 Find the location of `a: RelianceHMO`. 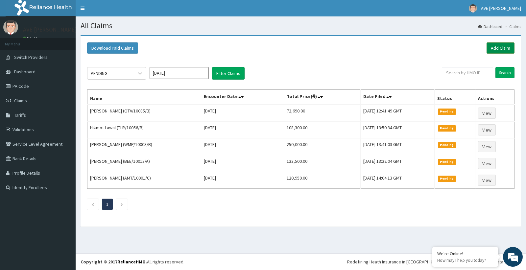

a: RelianceHMO is located at coordinates (131, 262).